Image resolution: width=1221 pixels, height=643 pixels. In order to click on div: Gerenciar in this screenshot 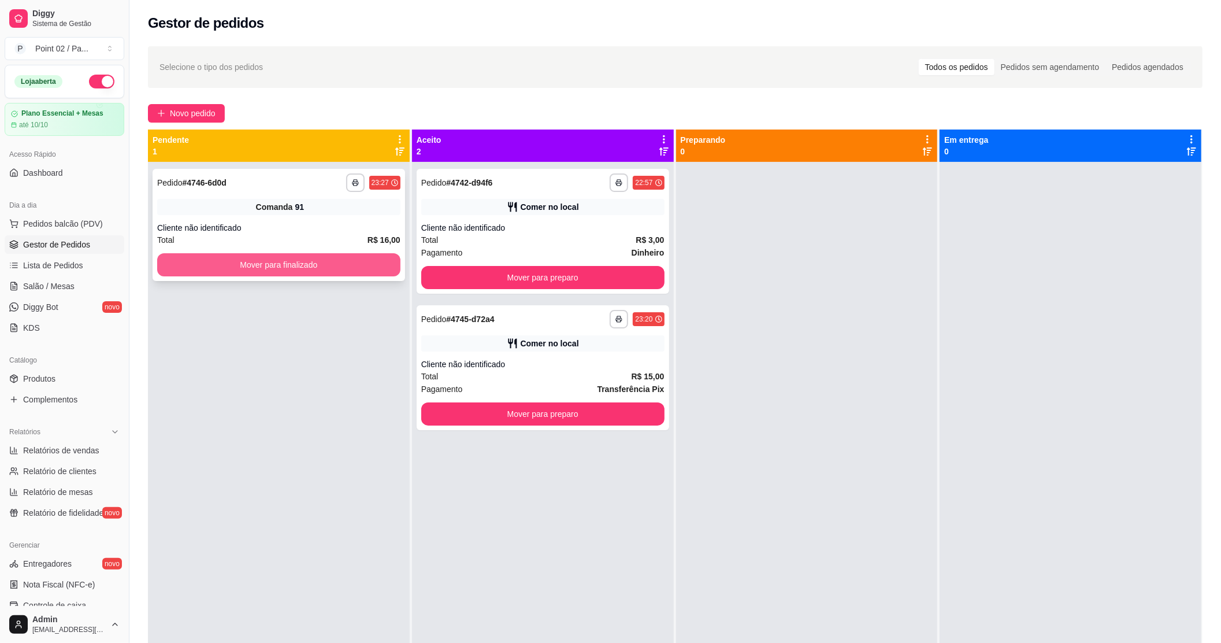, I will do `click(64, 545)`.